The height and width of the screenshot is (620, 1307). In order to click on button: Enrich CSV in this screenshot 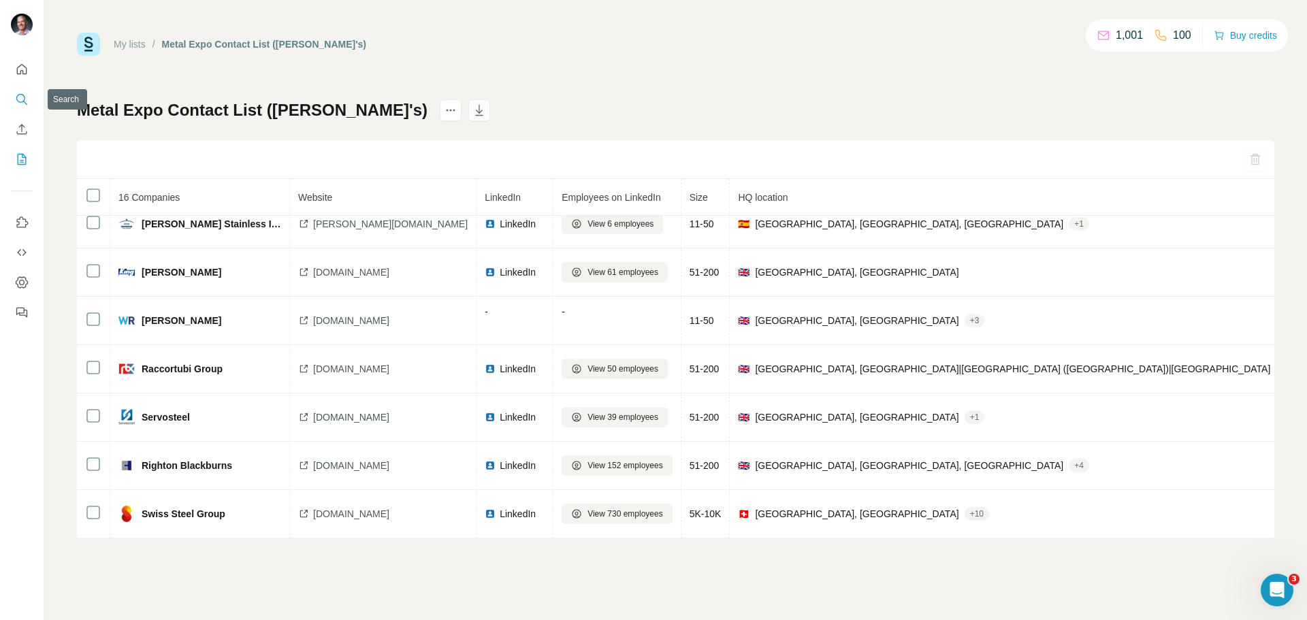, I will do `click(22, 129)`.